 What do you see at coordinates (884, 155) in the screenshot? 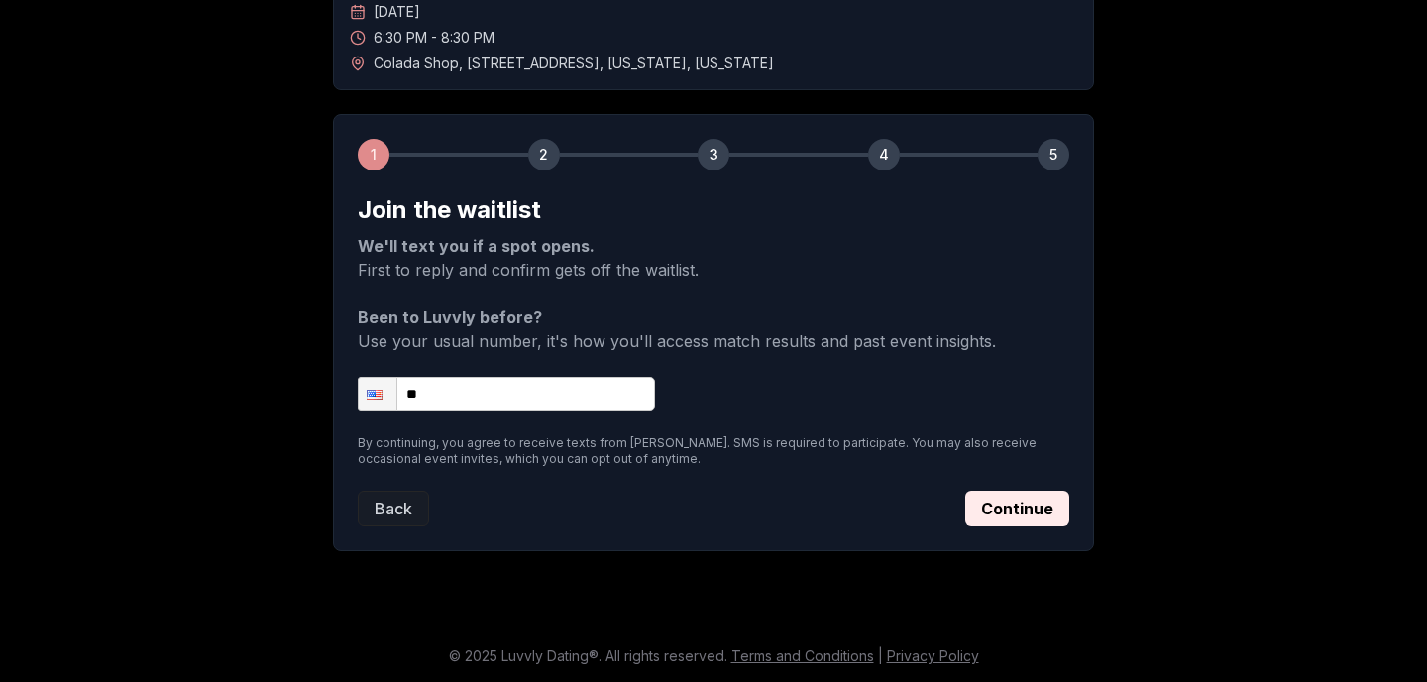
I see `div: 4` at bounding box center [884, 155].